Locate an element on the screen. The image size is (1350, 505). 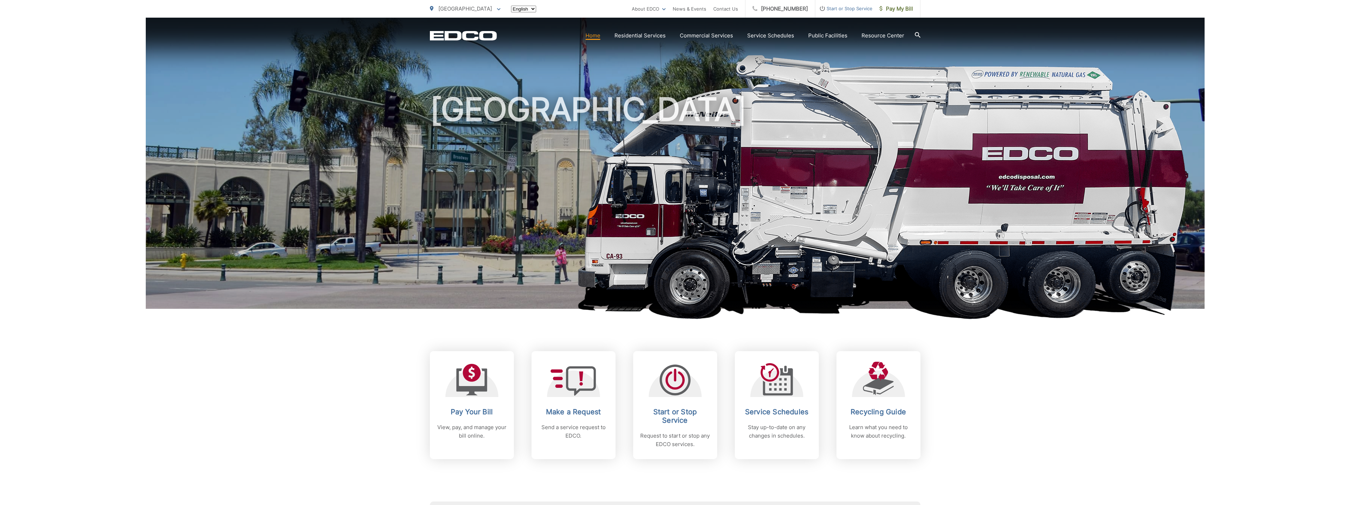
h2: Service Schedules is located at coordinates (777, 412).